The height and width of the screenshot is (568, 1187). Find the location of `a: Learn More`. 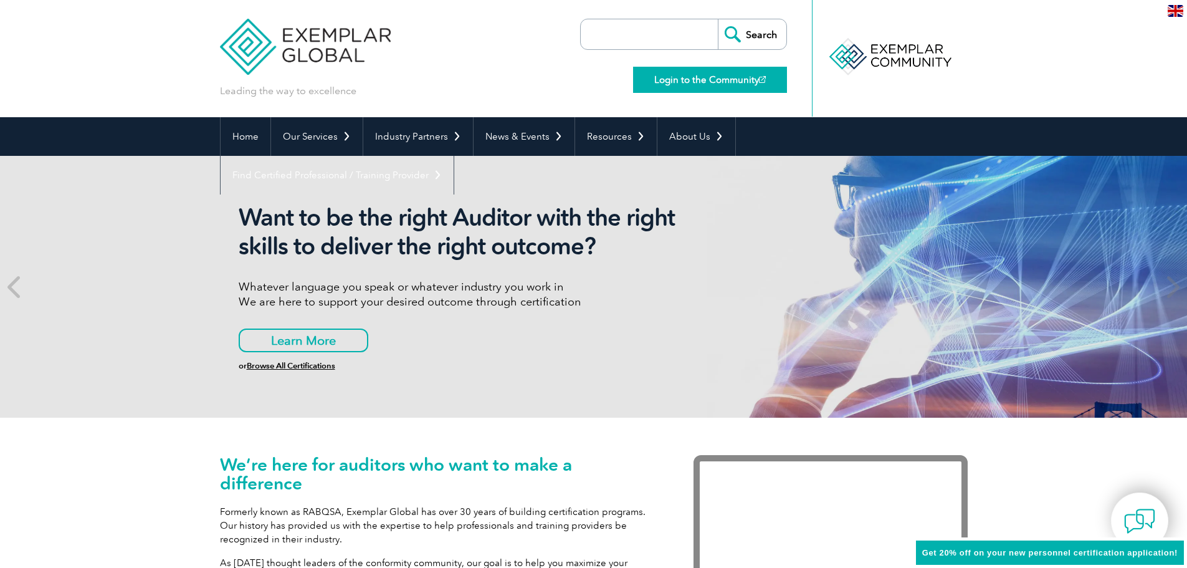

a: Learn More is located at coordinates (303, 340).